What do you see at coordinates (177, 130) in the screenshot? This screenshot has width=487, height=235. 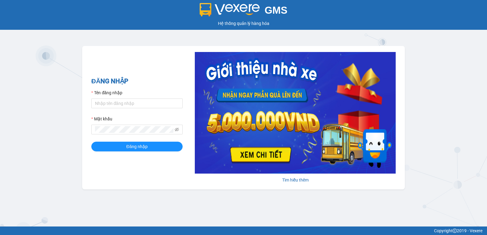 I see `span: eye-invisible` at bounding box center [177, 130].